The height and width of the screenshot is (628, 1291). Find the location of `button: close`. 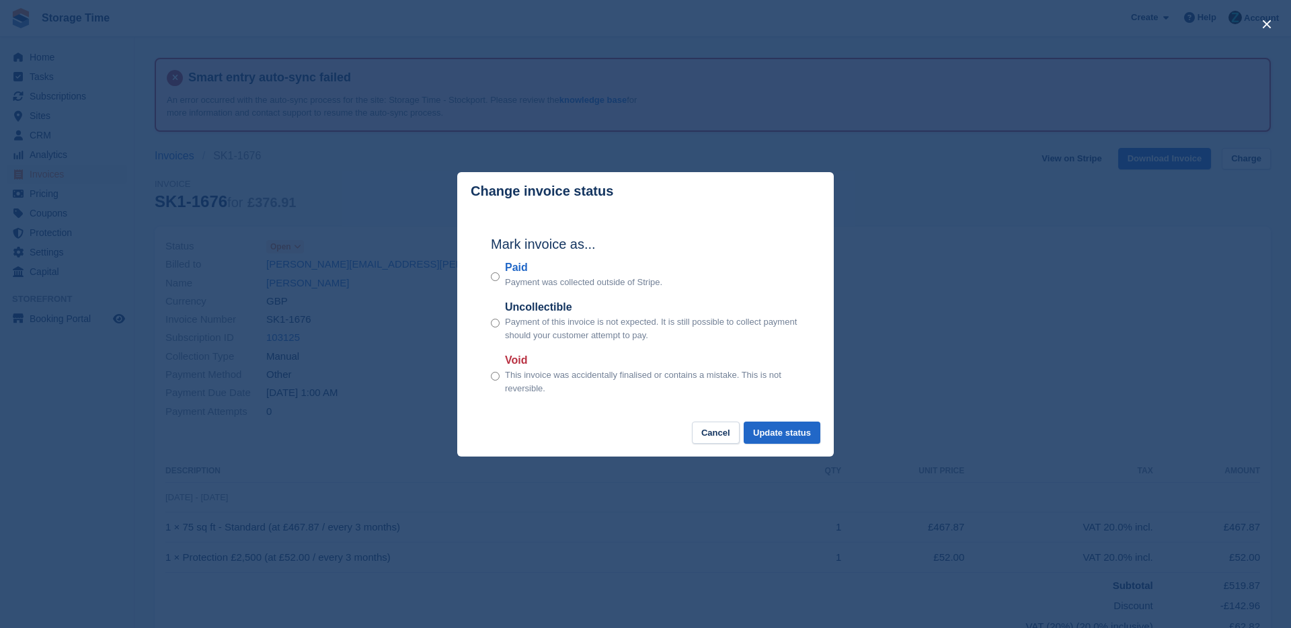

button: close is located at coordinates (1267, 24).